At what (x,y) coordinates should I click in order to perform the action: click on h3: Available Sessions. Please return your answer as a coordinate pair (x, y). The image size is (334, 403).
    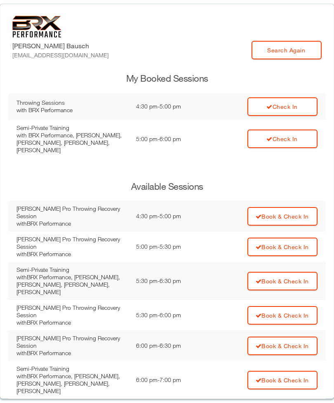
    Looking at the image, I should click on (167, 186).